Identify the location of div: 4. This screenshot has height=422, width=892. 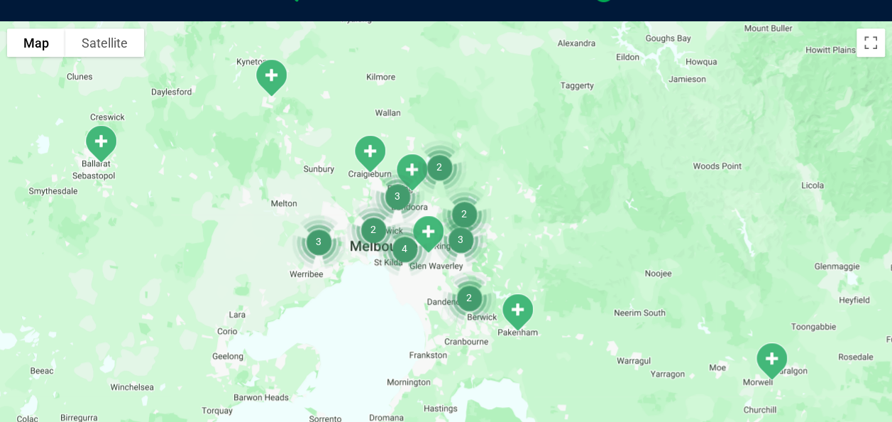
(405, 248).